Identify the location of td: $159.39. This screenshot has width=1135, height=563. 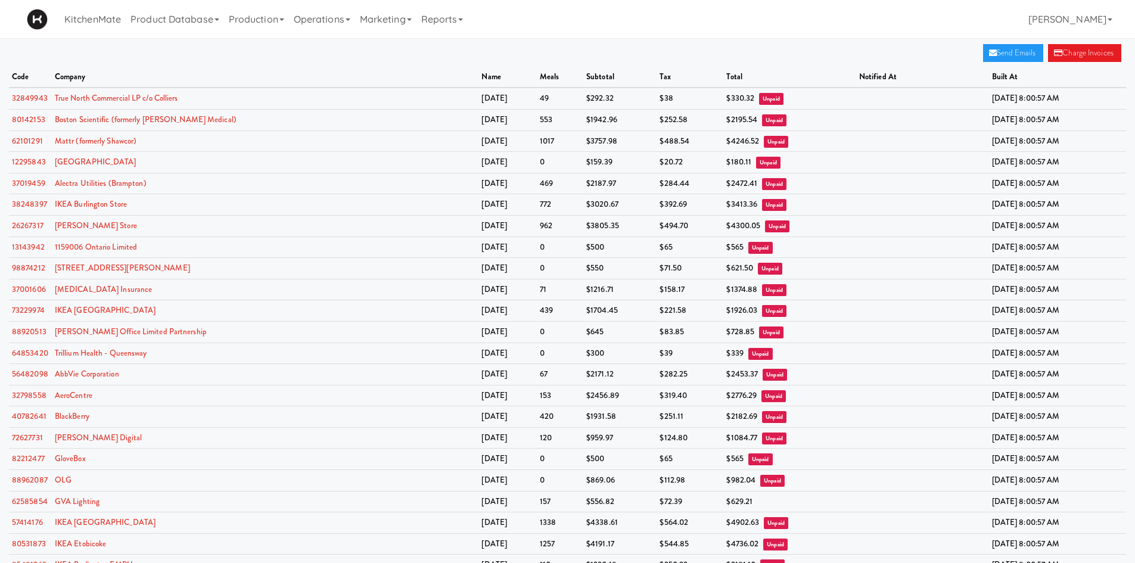
(619, 163).